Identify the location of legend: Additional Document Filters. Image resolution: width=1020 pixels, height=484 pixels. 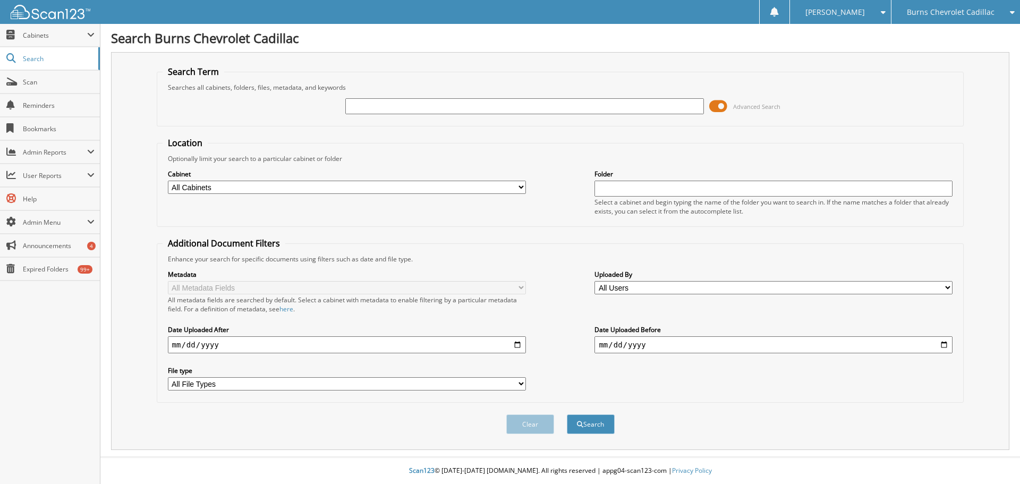
(224, 243).